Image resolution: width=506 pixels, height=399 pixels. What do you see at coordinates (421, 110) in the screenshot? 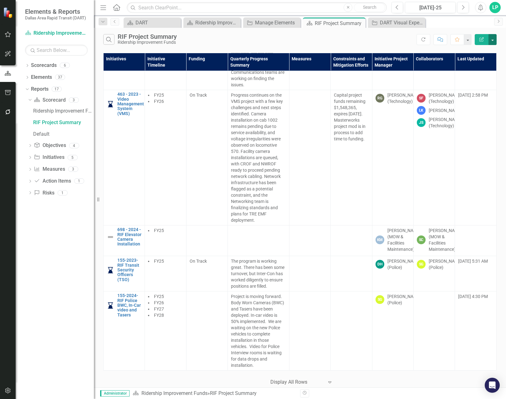
I see `div: LK` at bounding box center [421, 110].